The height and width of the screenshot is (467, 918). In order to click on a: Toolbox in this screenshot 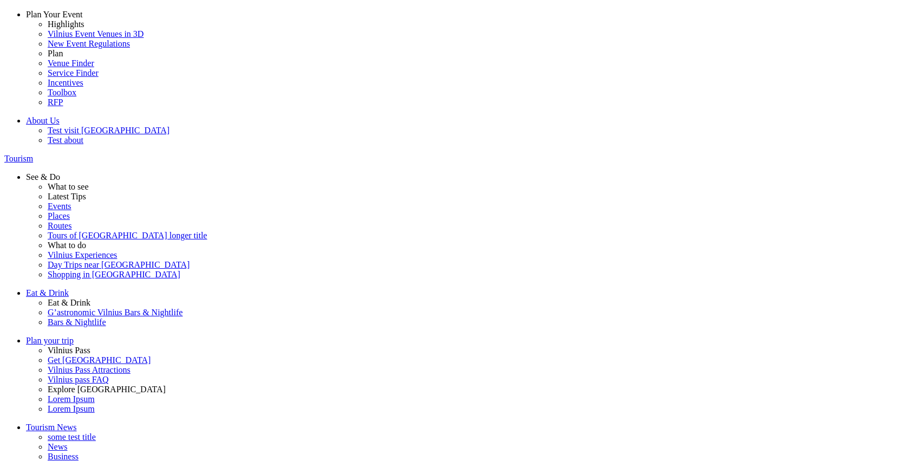, I will do `click(481, 93)`.